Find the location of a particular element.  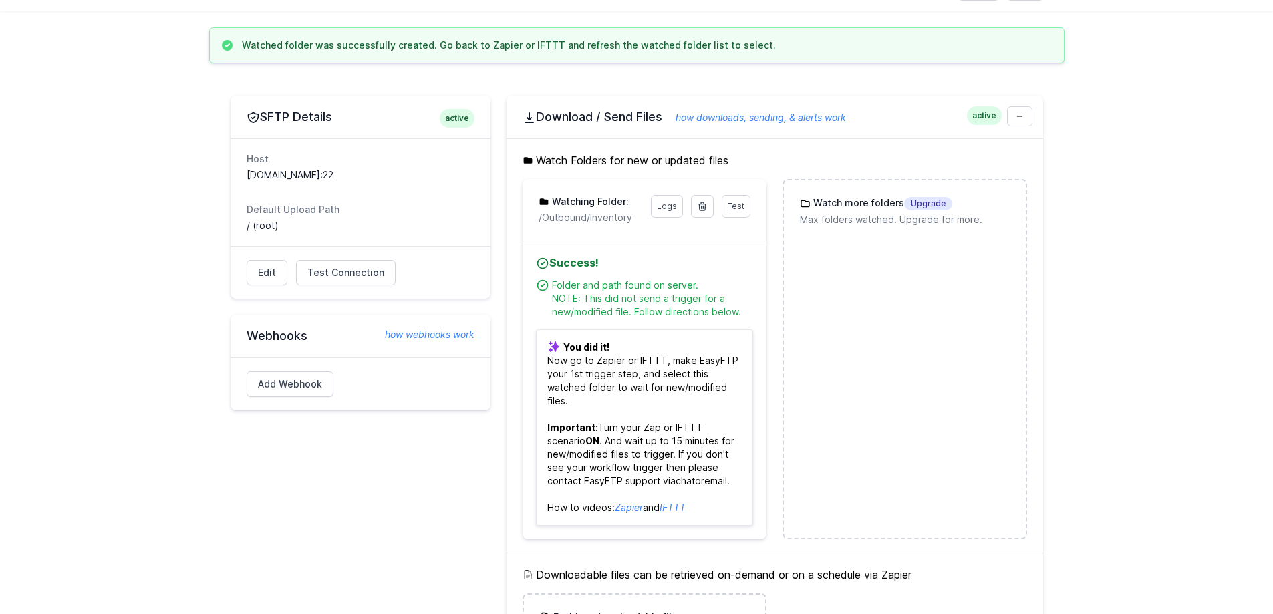

p: Now go to Zapier or IFTTT, make EasyFTP your 1st trigger step, and select this watched folder to ... is located at coordinates (644, 428).